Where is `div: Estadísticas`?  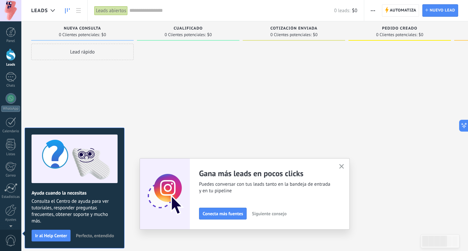 div: Estadísticas is located at coordinates (11, 197).